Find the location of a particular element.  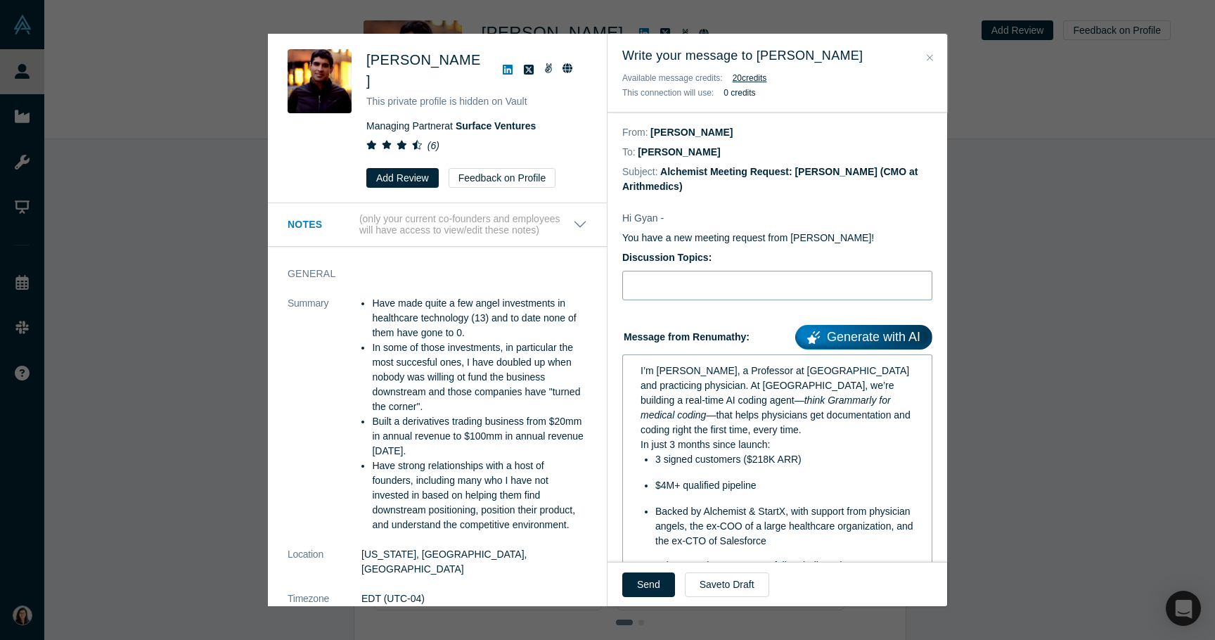

i: ( 6 ) is located at coordinates (433, 146).